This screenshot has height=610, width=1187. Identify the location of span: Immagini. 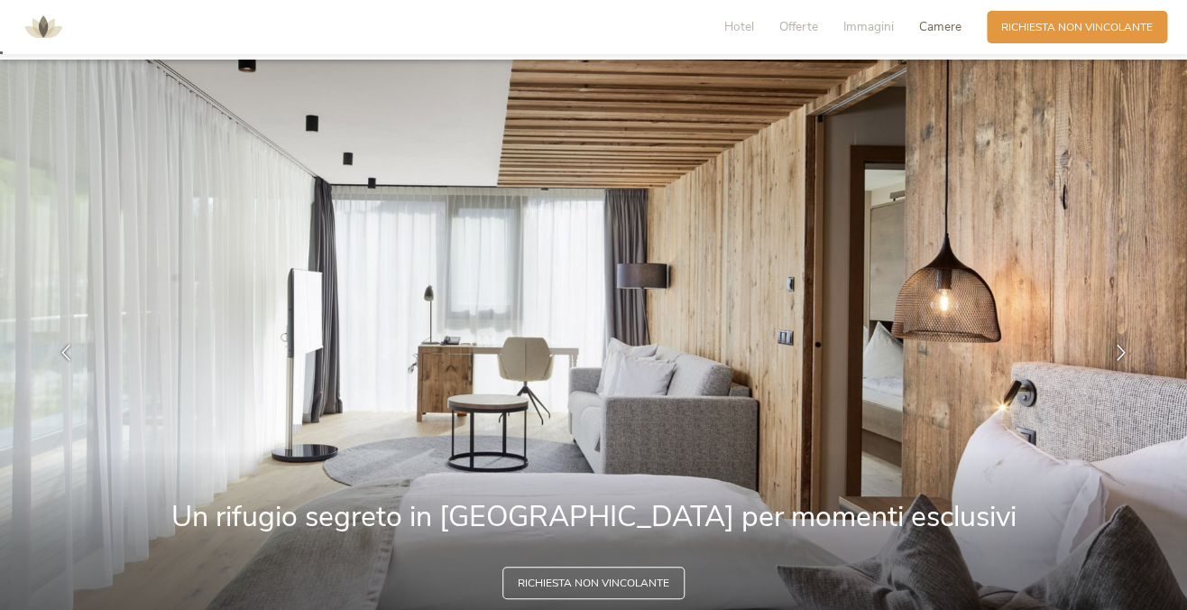
(868, 26).